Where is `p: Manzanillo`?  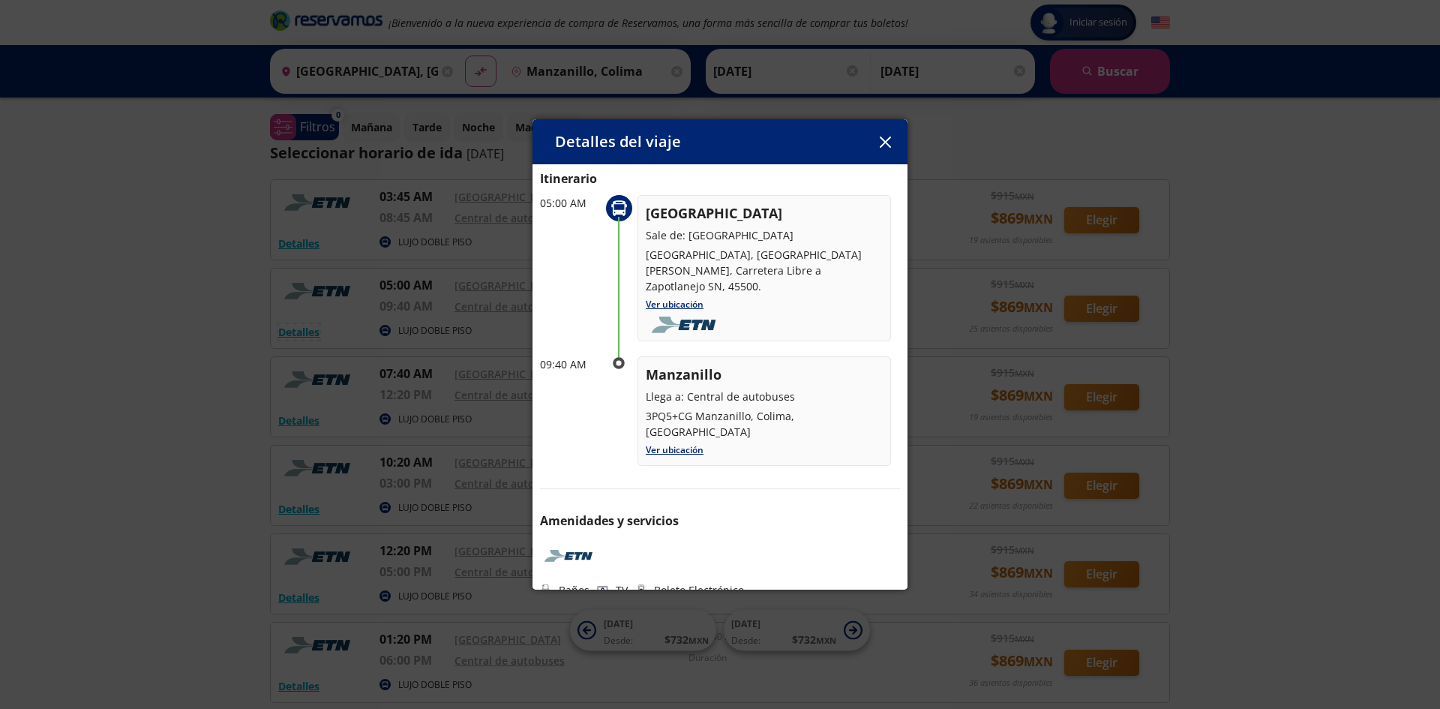
p: Manzanillo is located at coordinates (764, 374).